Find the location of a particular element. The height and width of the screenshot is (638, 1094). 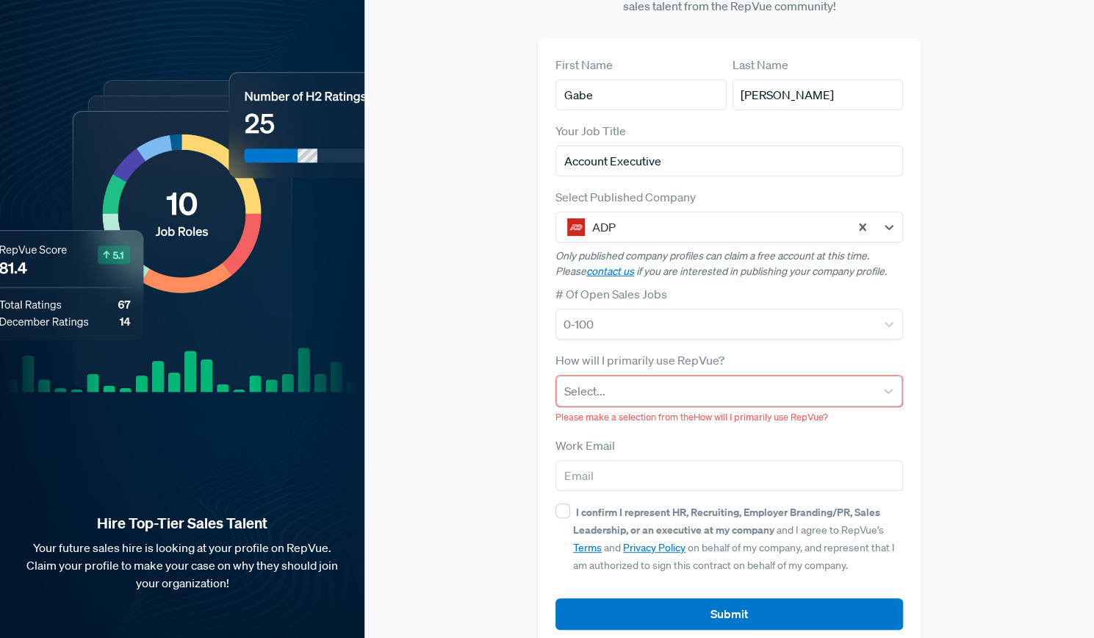

label: First Name is located at coordinates (584, 65).